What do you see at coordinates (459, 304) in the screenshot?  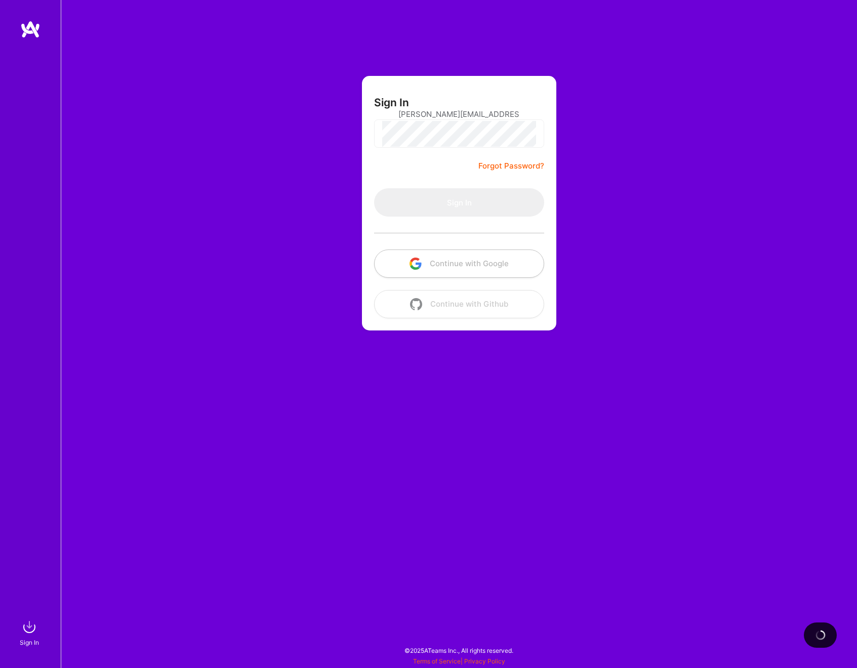 I see `button: Continue with Github` at bounding box center [459, 304].